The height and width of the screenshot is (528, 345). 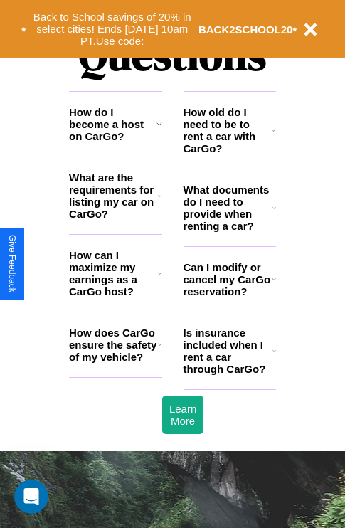 I want to click on h3: How does CarGo ensure the safety of my vehicle?, so click(x=113, y=344).